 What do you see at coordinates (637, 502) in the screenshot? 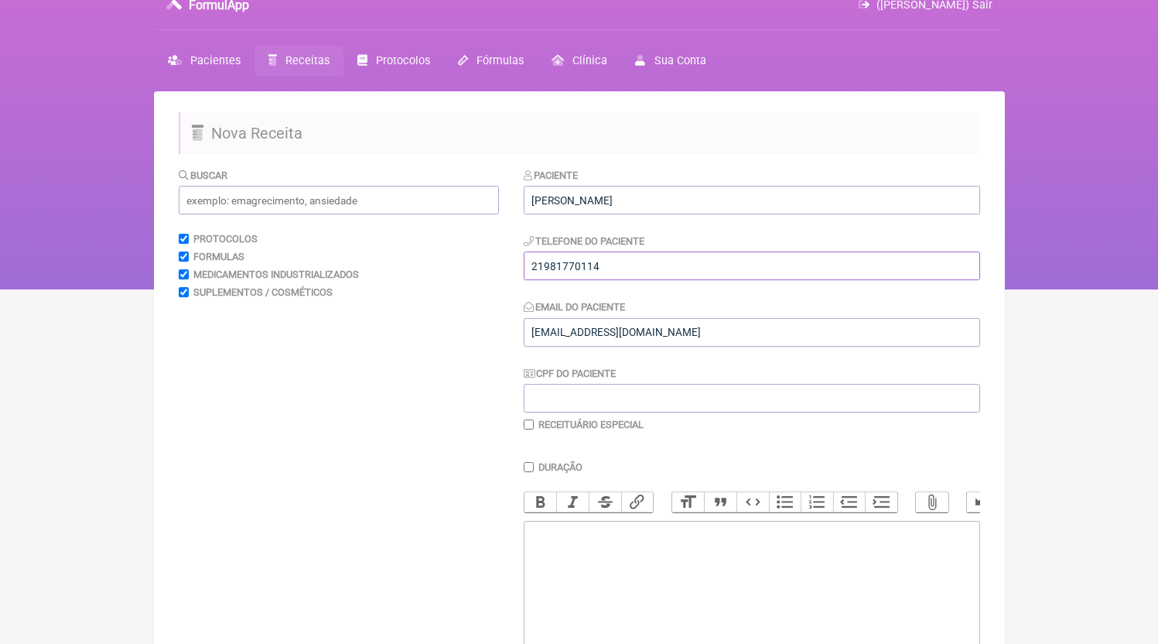
I see `button: Link` at bounding box center [637, 502].